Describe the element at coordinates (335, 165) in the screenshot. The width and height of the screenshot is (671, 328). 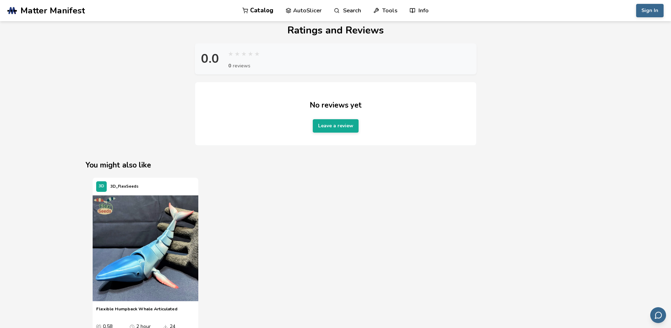
I see `h2: You might also like` at that location.